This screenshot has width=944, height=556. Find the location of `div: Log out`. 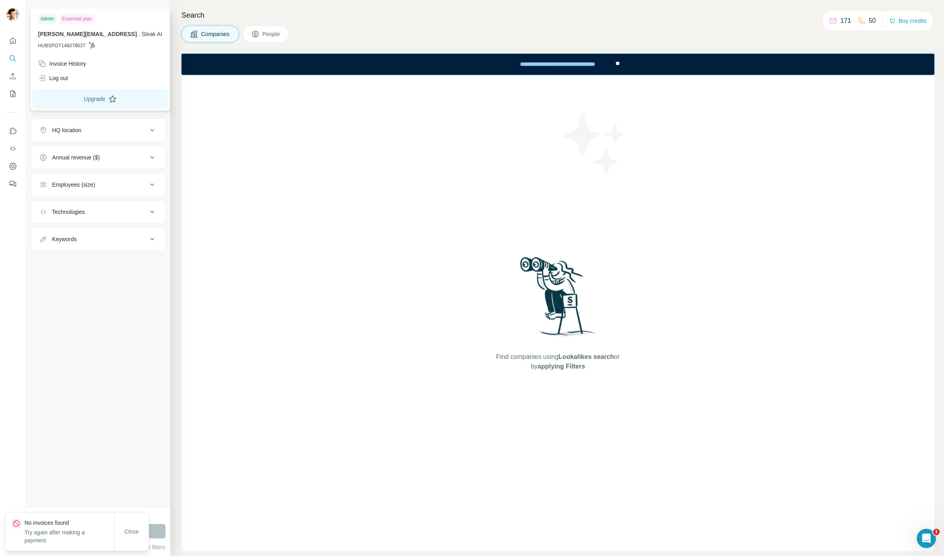

div: Log out is located at coordinates (53, 78).